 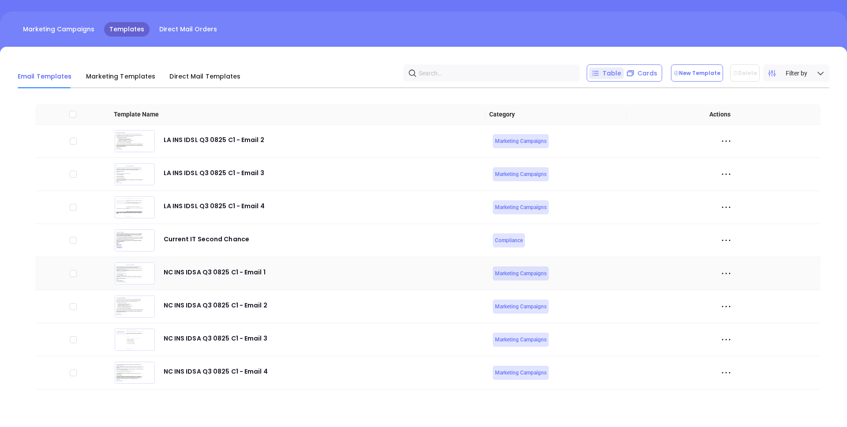 What do you see at coordinates (509, 240) in the screenshot?
I see `span: Compliance` at bounding box center [509, 240].